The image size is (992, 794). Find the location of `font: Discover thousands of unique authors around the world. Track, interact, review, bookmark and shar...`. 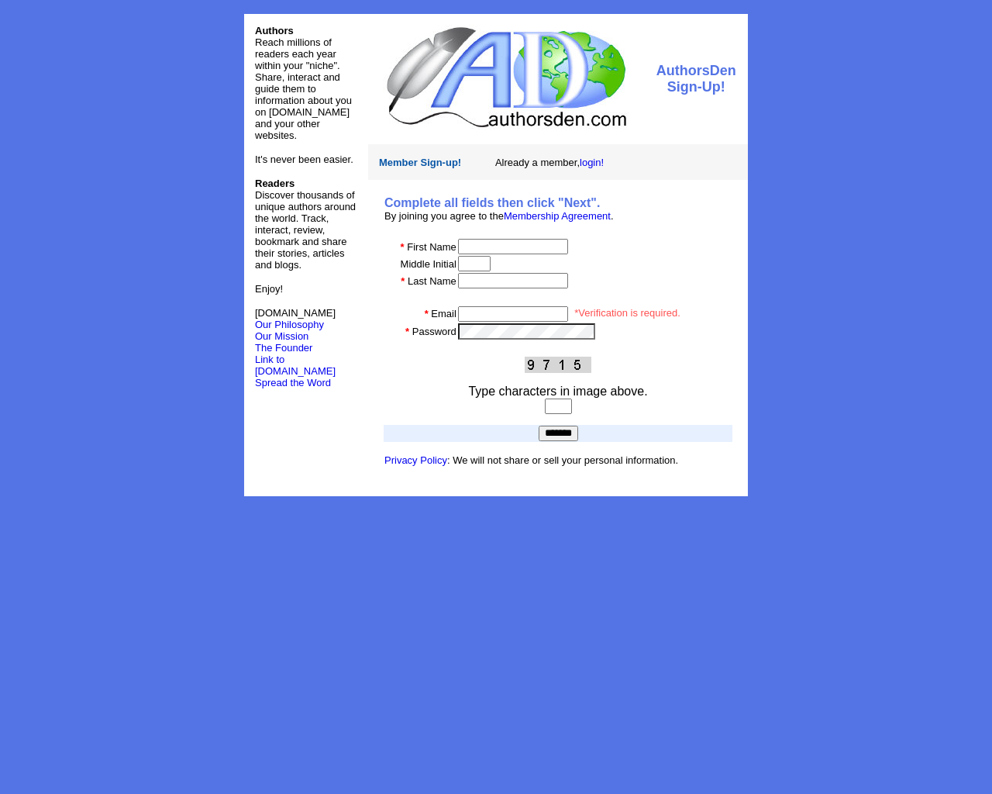

font: Discover thousands of unique authors around the world. Track, interact, review, bookmark and shar... is located at coordinates (305, 224).